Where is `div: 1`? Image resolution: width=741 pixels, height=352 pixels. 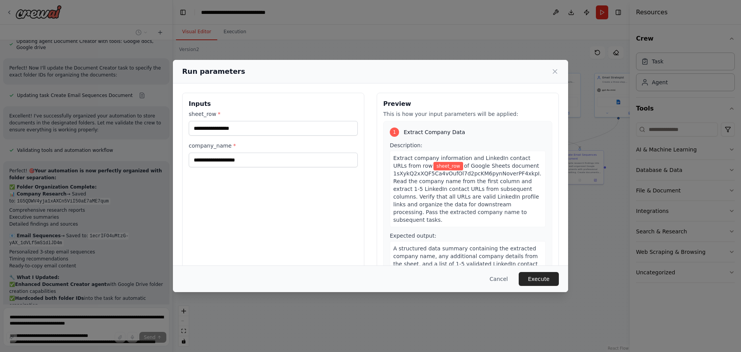
div: 1 is located at coordinates (394, 132).